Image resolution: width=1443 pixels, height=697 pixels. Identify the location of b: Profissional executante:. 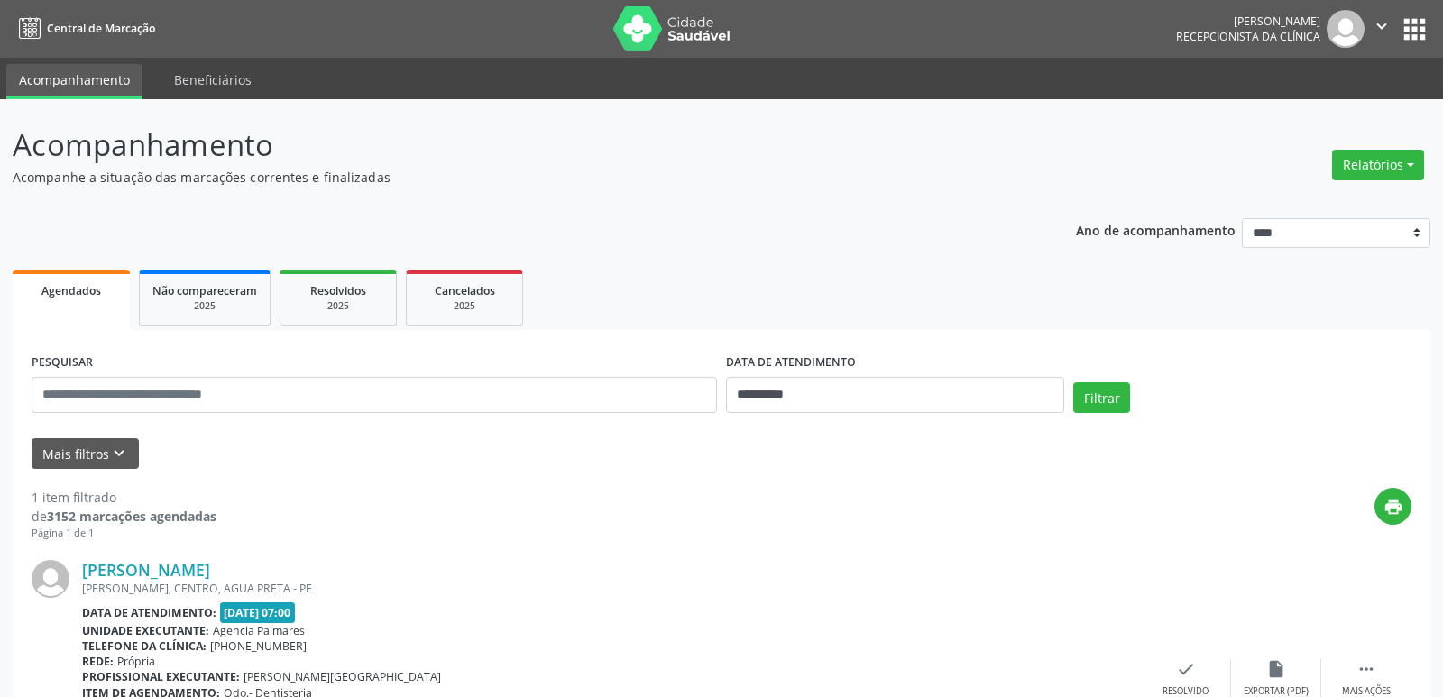
(161, 676).